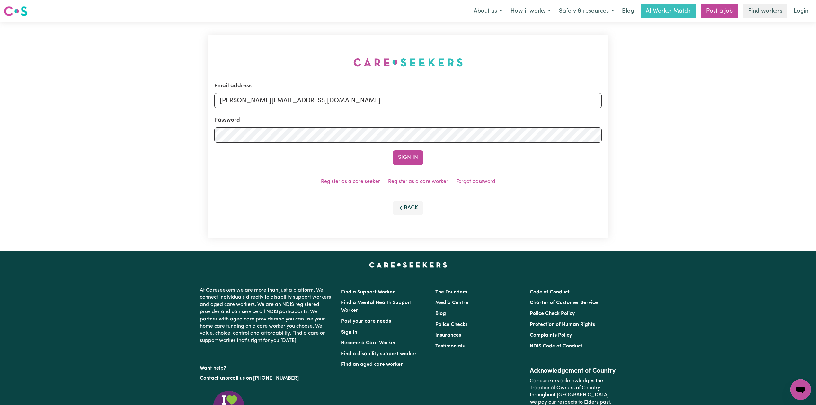 This screenshot has width=816, height=405. I want to click on button: Safety & resources, so click(586, 11).